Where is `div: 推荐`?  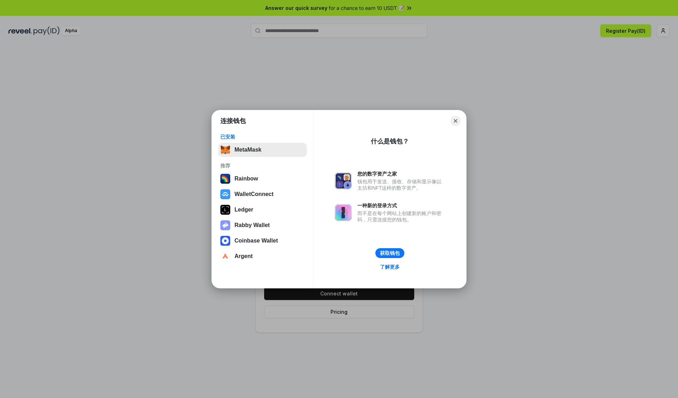 div: 推荐 is located at coordinates (262, 166).